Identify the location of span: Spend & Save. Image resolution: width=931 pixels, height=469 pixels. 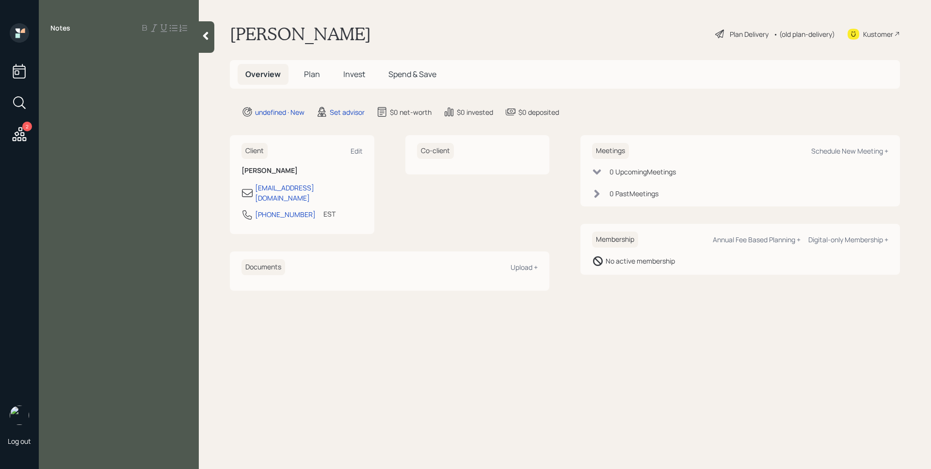
(412, 74).